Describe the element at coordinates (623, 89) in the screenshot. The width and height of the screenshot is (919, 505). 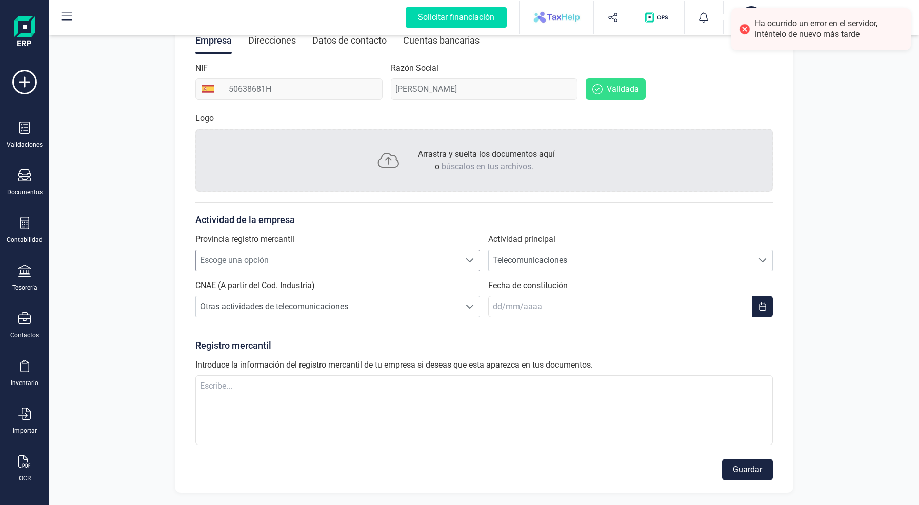
I see `span: Validada` at that location.